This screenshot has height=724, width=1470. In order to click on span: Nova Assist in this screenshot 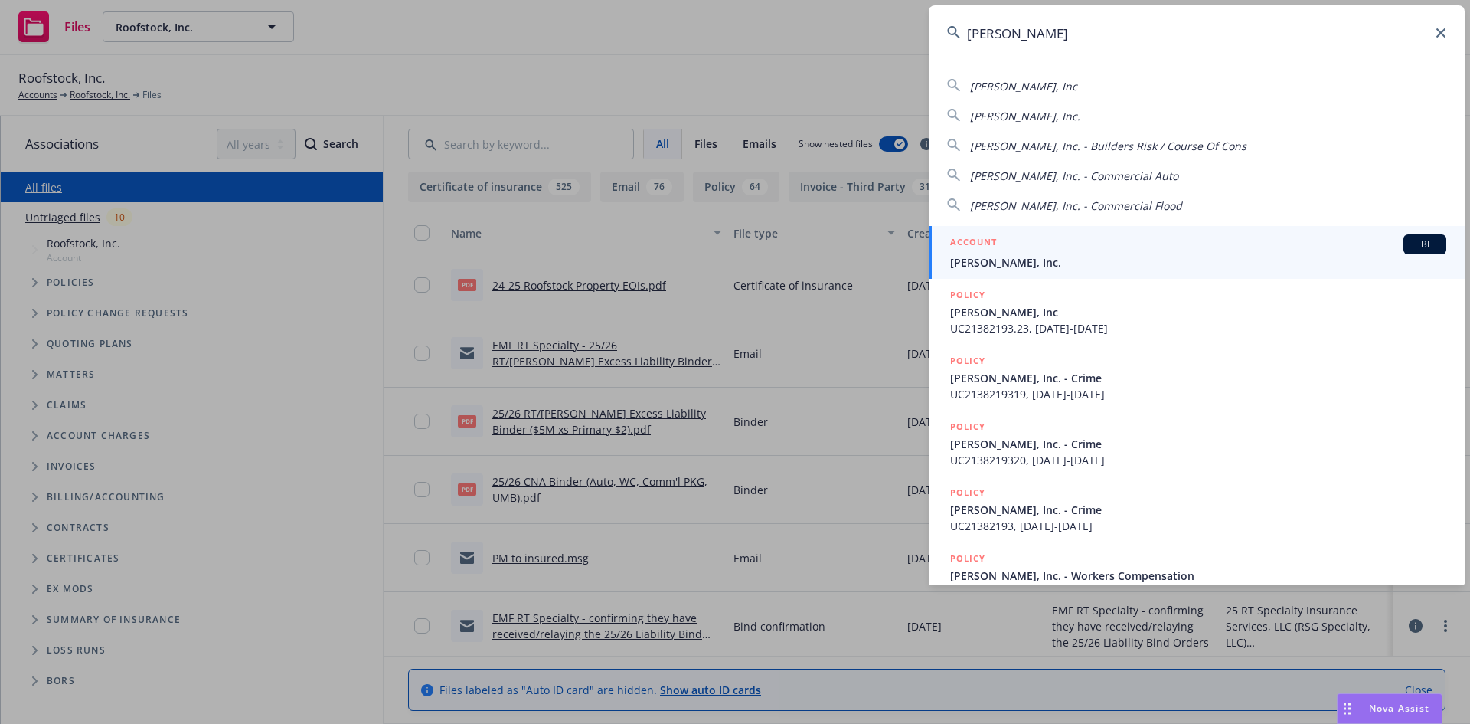, I will do `click(1399, 708)`.